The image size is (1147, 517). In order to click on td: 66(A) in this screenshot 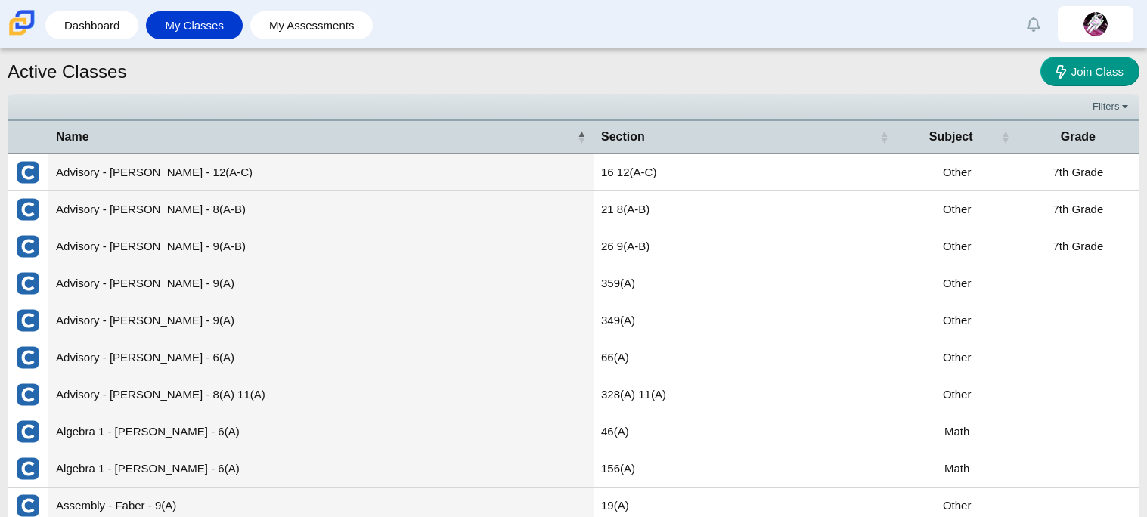, I will do `click(745, 358)`.